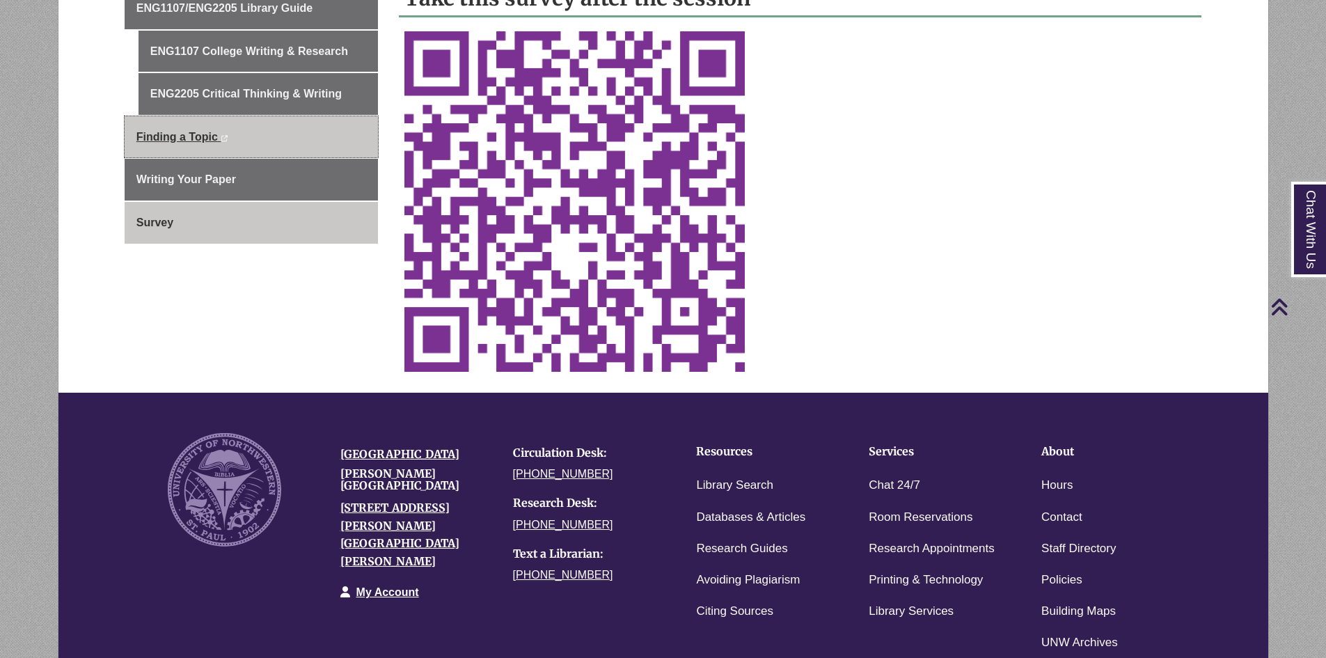 Image resolution: width=1326 pixels, height=658 pixels. What do you see at coordinates (1106, 452) in the screenshot?
I see `h4: About` at bounding box center [1106, 452].